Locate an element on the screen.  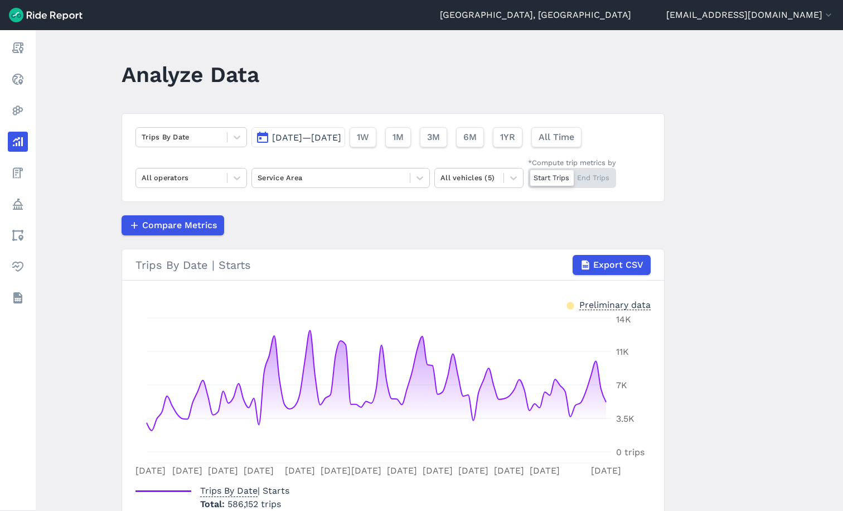
button: Compare Metrics is located at coordinates (173, 225).